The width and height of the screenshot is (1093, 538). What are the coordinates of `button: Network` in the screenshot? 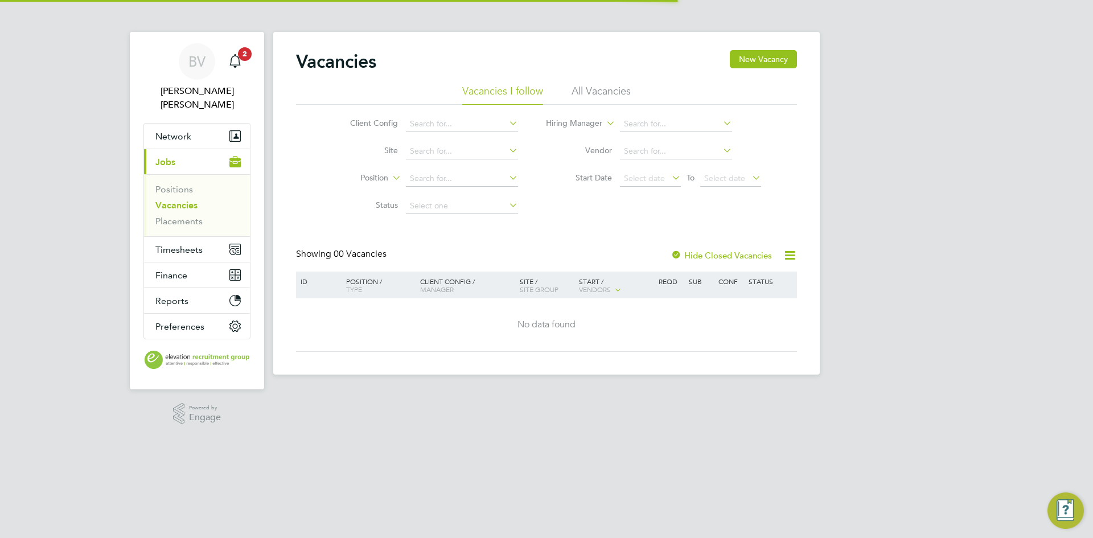 It's located at (197, 136).